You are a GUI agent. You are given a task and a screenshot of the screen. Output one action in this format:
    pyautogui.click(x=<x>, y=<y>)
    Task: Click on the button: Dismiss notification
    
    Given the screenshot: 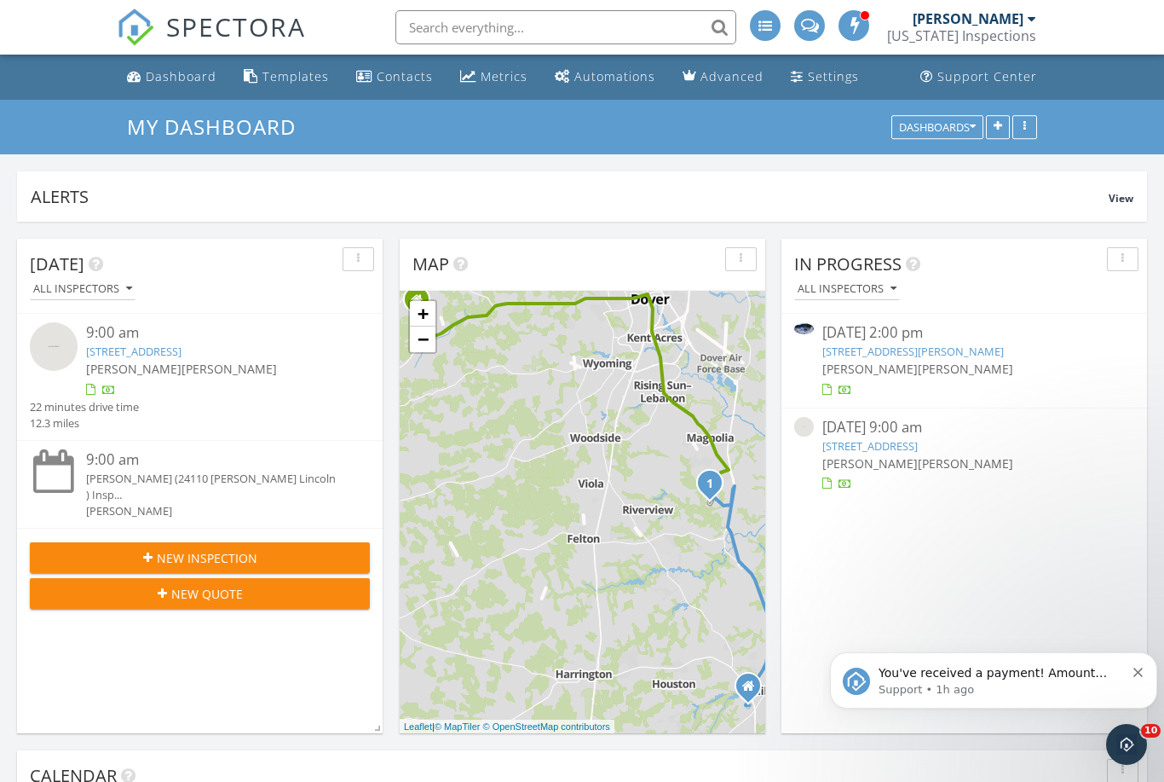 What is the action you would take?
    pyautogui.click(x=315, y=54)
    